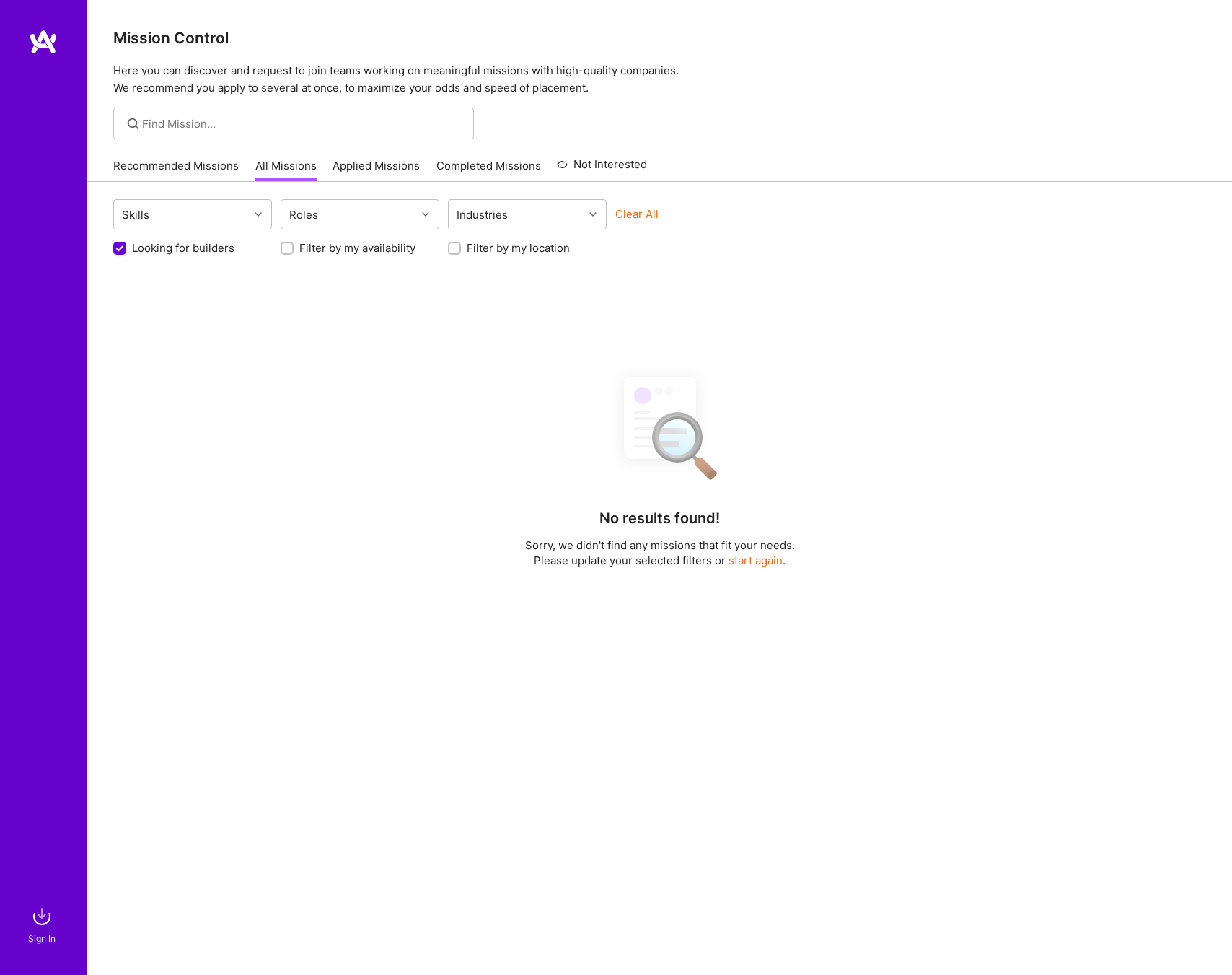  Describe the element at coordinates (659, 519) in the screenshot. I see `h4: No results found!` at that location.